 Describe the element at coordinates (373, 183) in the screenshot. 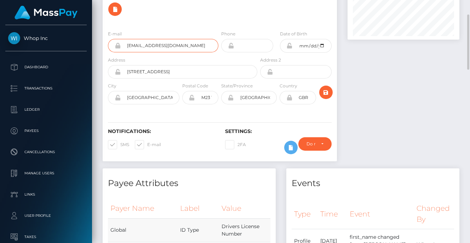

I see `h4: Events` at that location.